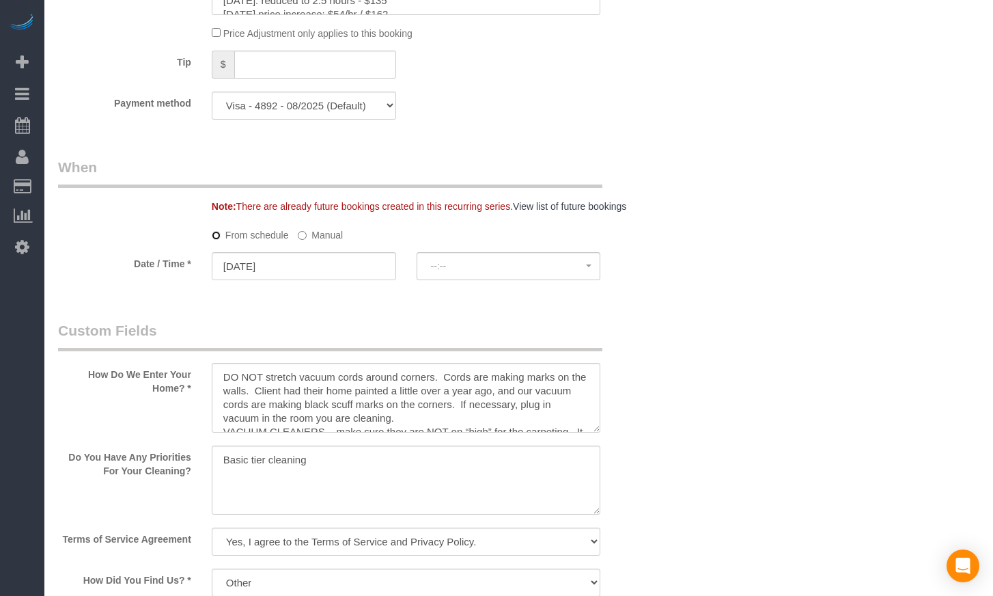 This screenshot has width=993, height=596. What do you see at coordinates (330, 335) in the screenshot?
I see `legend: Custom Fields` at bounding box center [330, 335].